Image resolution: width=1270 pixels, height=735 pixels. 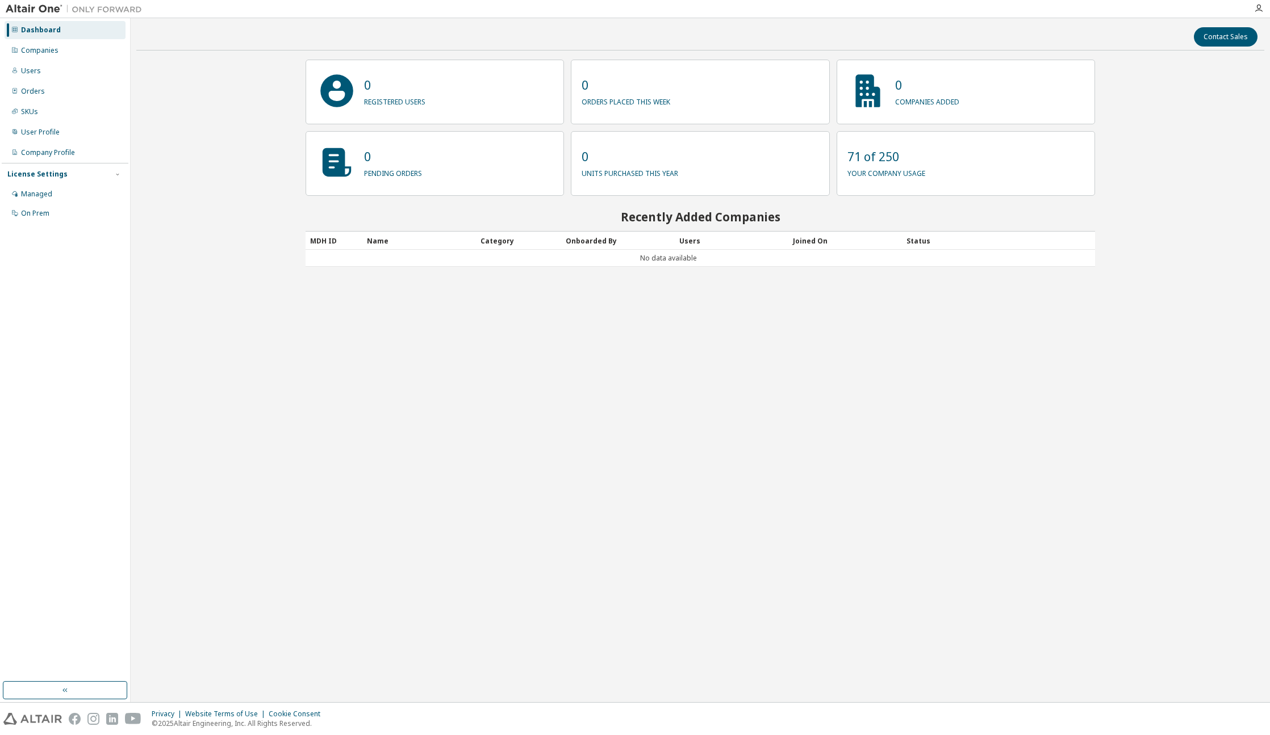 I want to click on p: © 2025 Altair Engineering, Inc. All Rights Reserved., so click(x=239, y=723).